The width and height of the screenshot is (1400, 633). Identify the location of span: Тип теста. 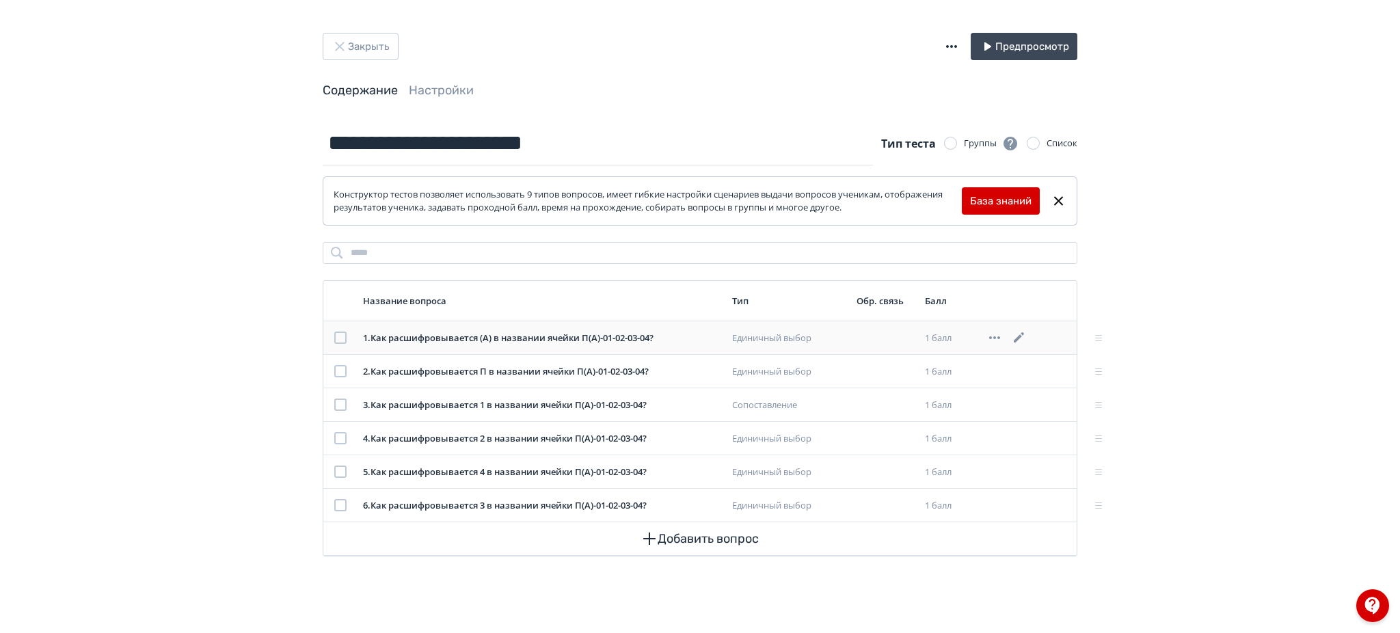
(909, 144).